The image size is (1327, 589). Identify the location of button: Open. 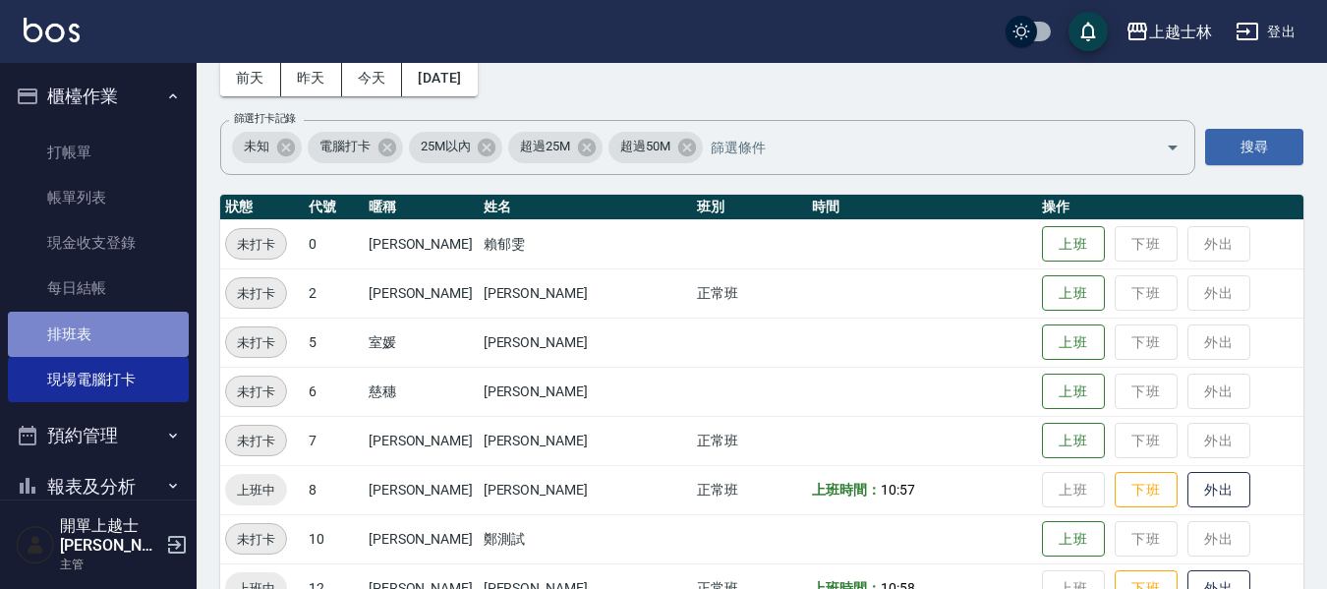
(1173, 147).